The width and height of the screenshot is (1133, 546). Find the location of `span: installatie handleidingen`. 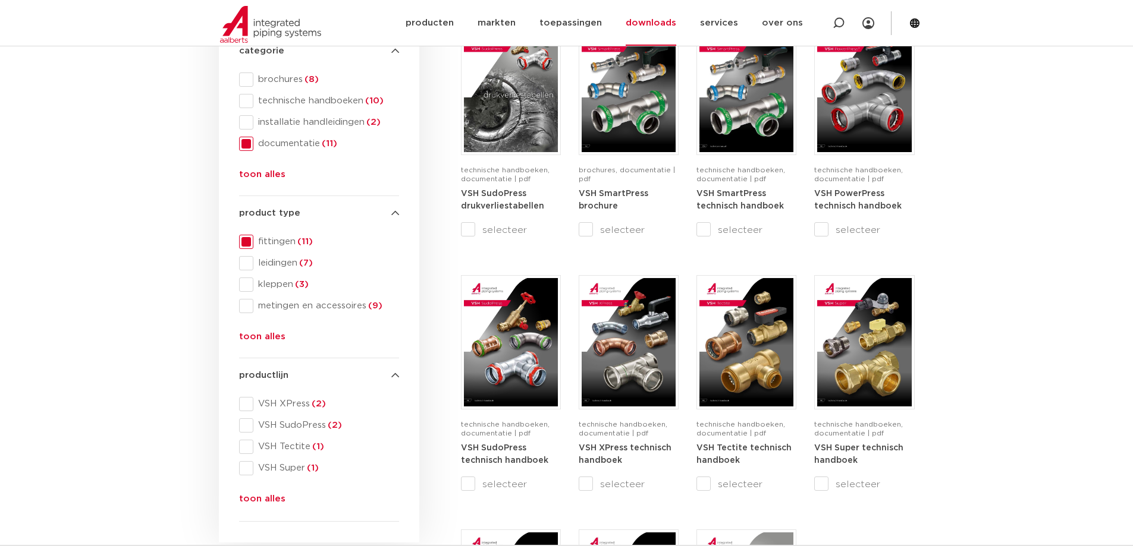

span: installatie handleidingen is located at coordinates (326, 122).